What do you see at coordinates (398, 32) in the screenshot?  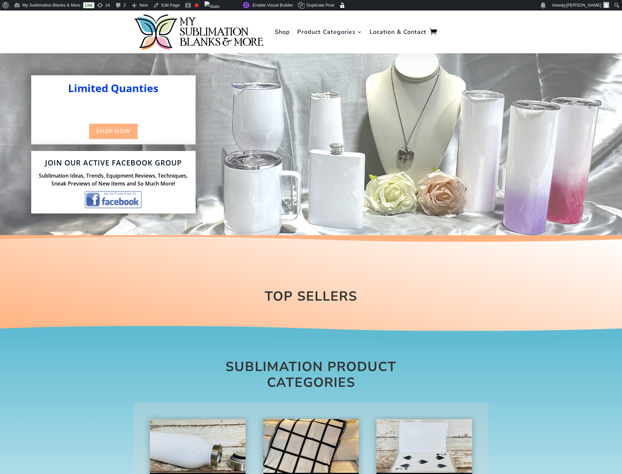 I see `a: Location & Contact` at bounding box center [398, 32].